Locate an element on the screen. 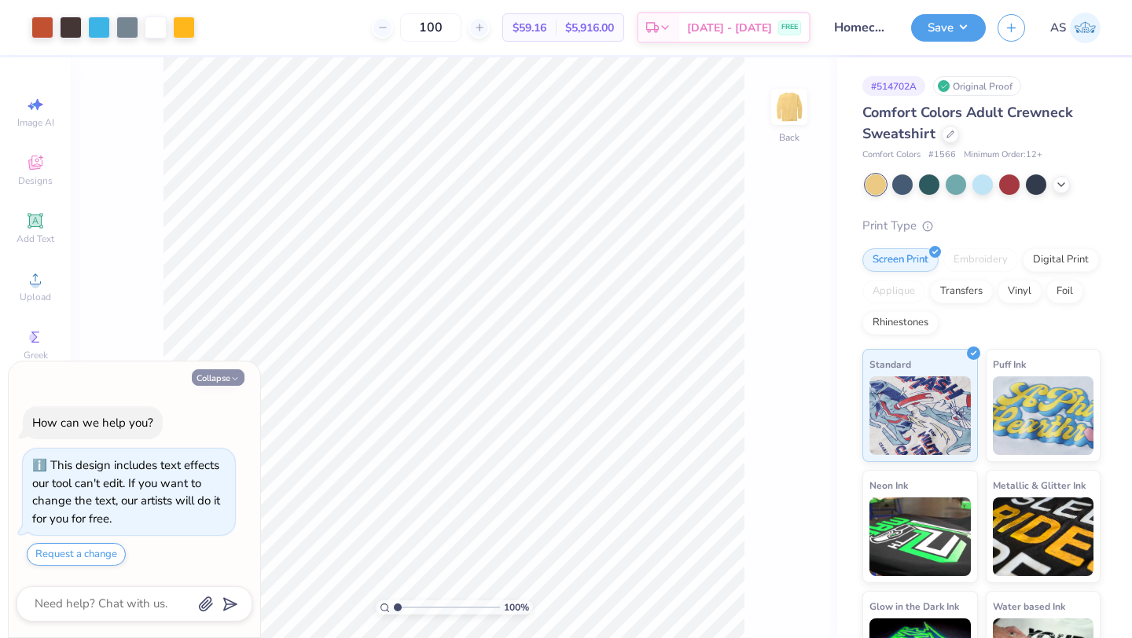 This screenshot has height=638, width=1132. span: Metallic & Glitter Ink is located at coordinates (1039, 485).